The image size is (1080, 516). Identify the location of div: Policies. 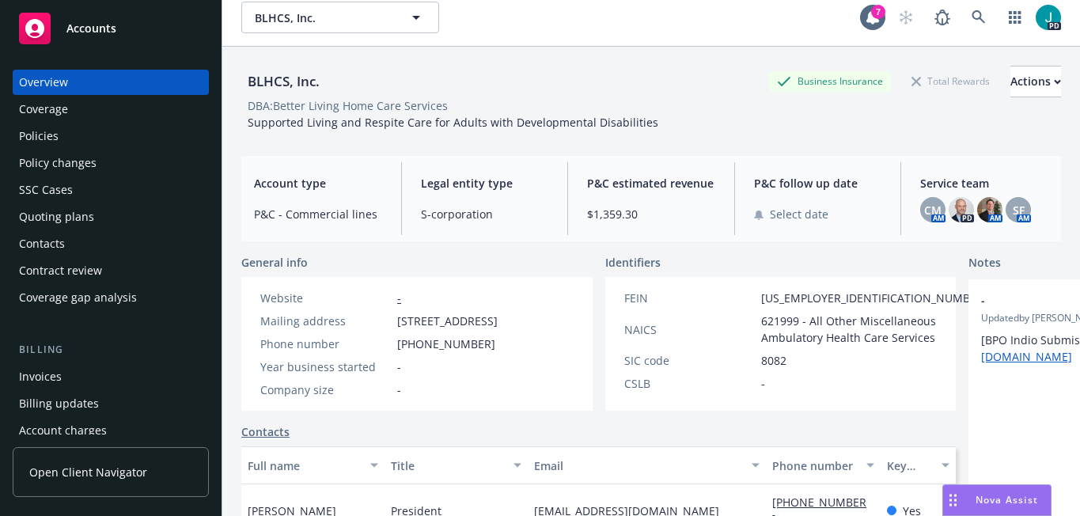
(39, 136).